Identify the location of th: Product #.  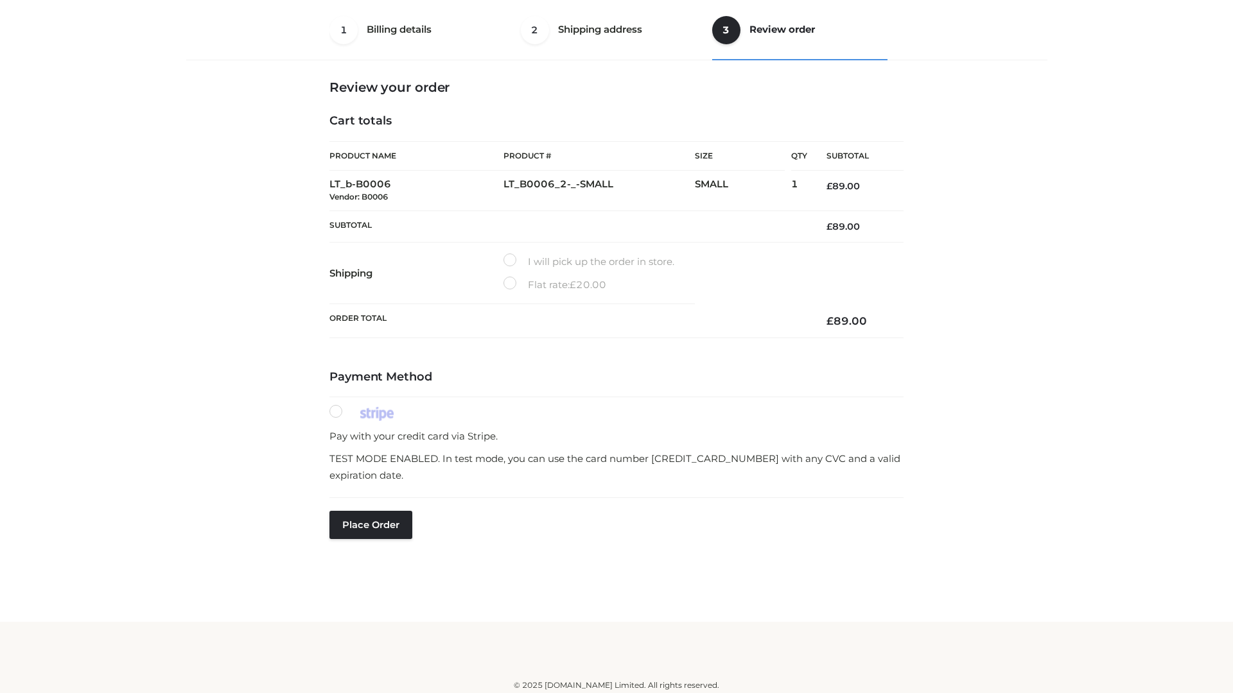
(599, 156).